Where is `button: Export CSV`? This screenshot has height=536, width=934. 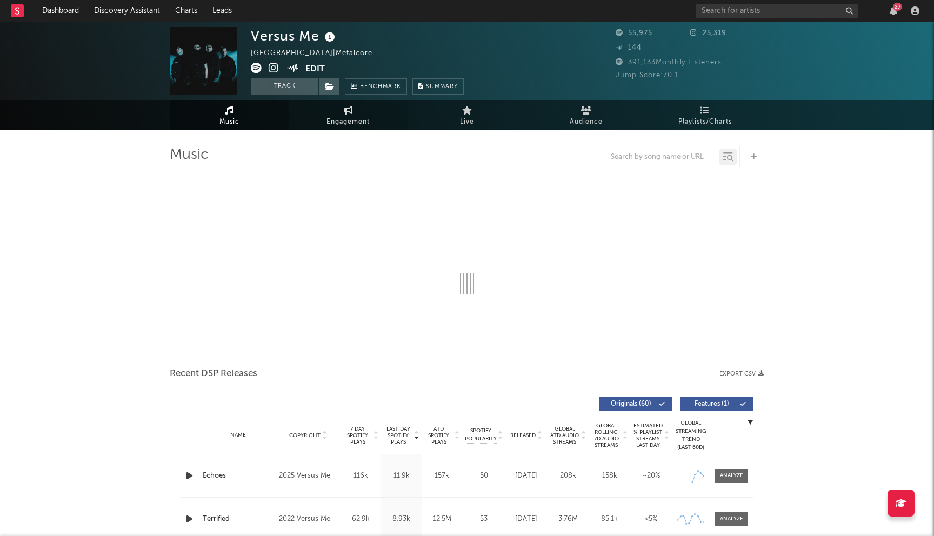 button: Export CSV is located at coordinates (741, 374).